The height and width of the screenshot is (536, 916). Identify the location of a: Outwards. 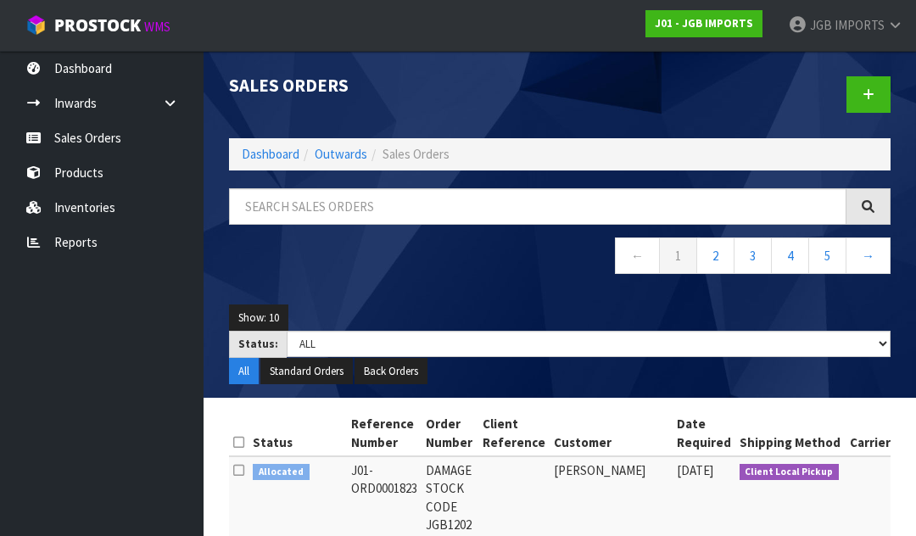
(341, 153).